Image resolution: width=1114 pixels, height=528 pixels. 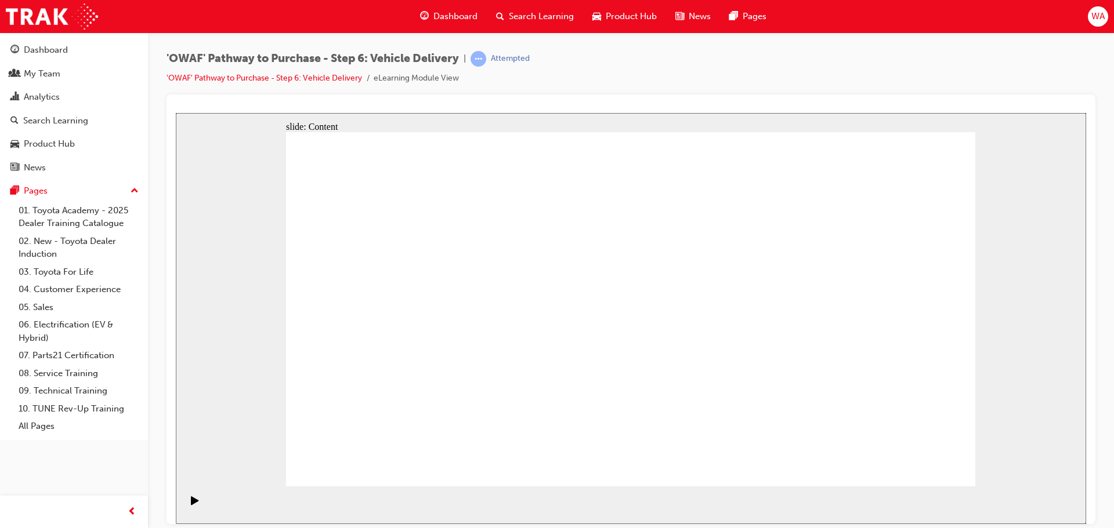 What do you see at coordinates (74, 74) in the screenshot?
I see `a: My Team` at bounding box center [74, 74].